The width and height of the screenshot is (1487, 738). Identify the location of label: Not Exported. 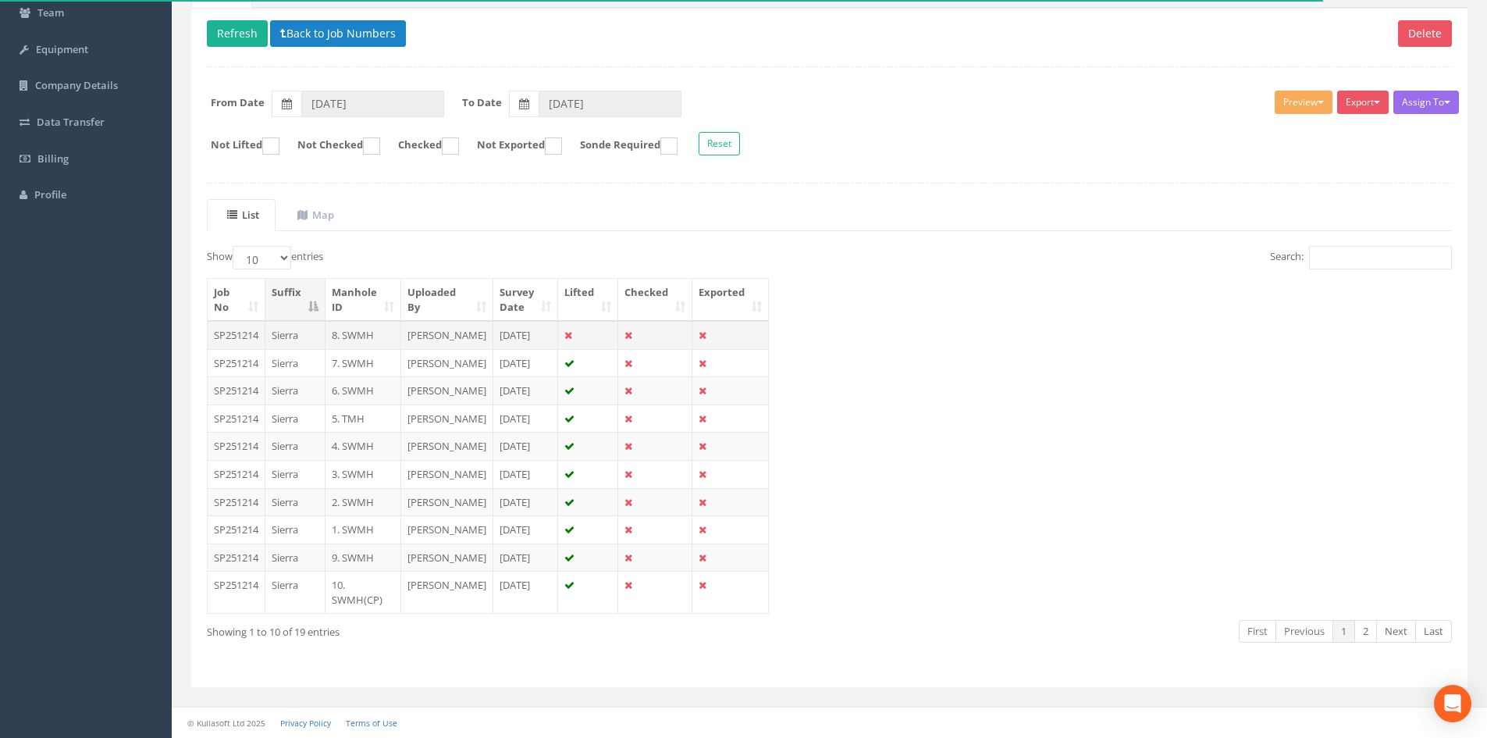
(511, 146).